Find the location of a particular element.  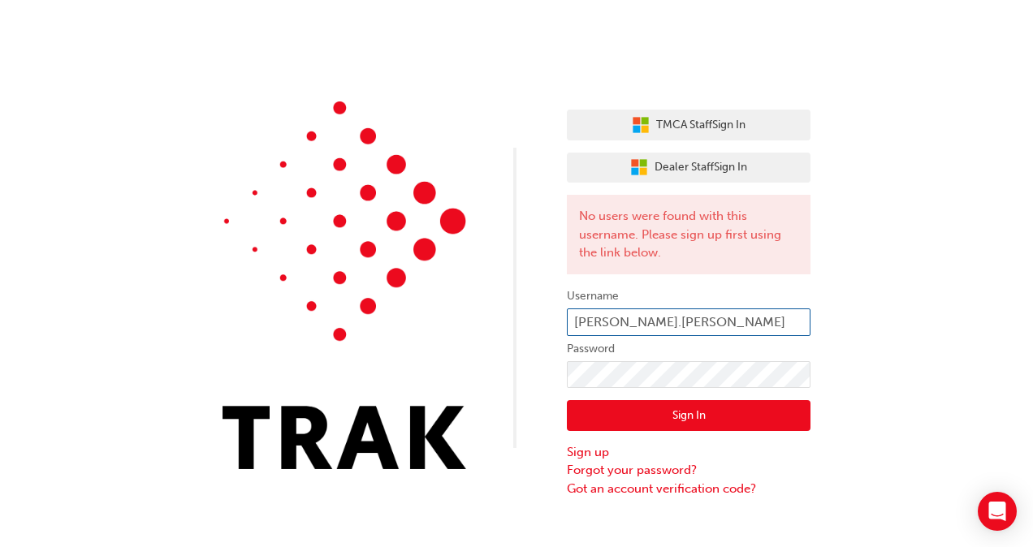

div: Open Intercom Messenger is located at coordinates (997, 512).